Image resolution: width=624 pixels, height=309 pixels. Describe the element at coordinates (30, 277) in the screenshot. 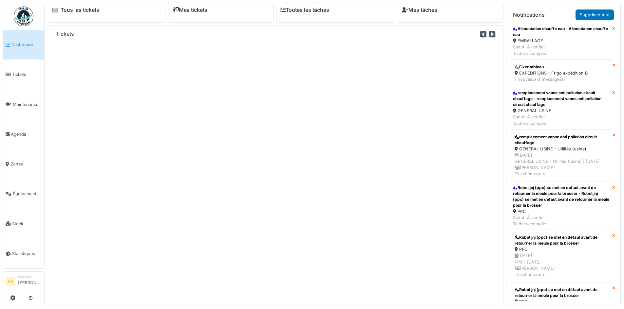

I see `div: Manager` at that location.